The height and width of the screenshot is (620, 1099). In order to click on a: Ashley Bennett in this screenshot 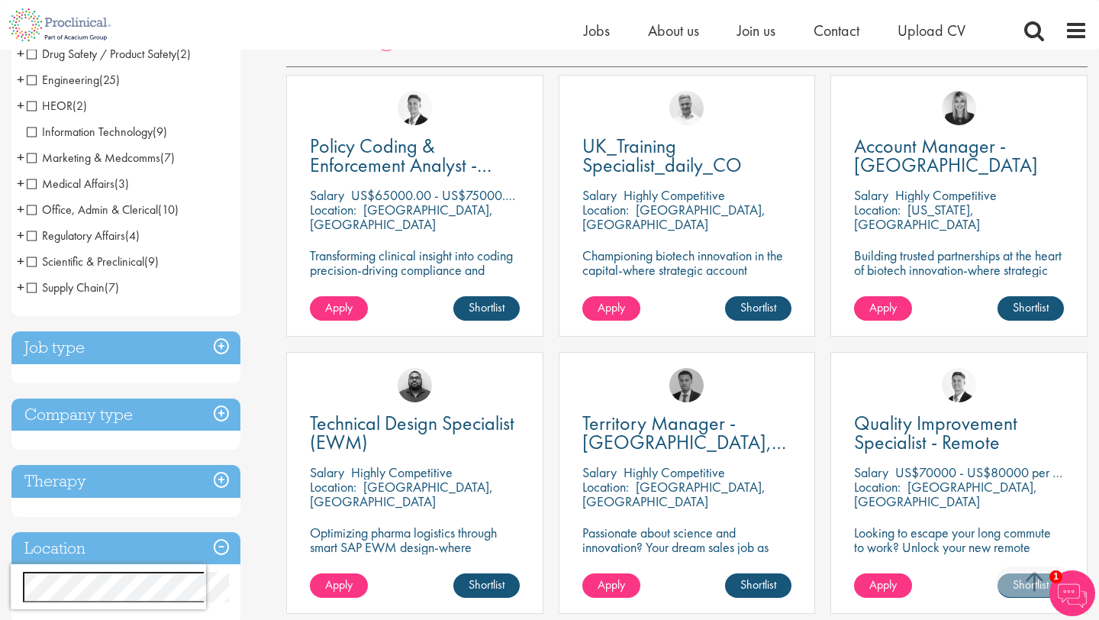, I will do `click(414, 385)`.